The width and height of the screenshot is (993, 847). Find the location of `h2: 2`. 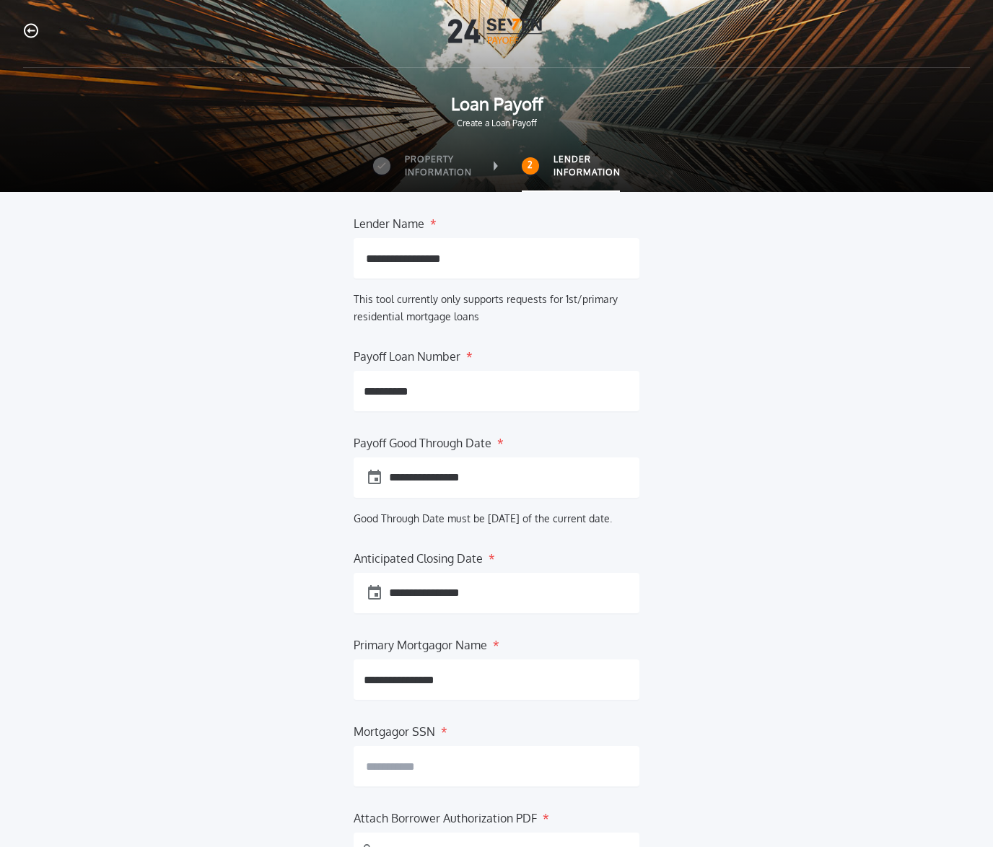

h2: 2 is located at coordinates (530, 165).